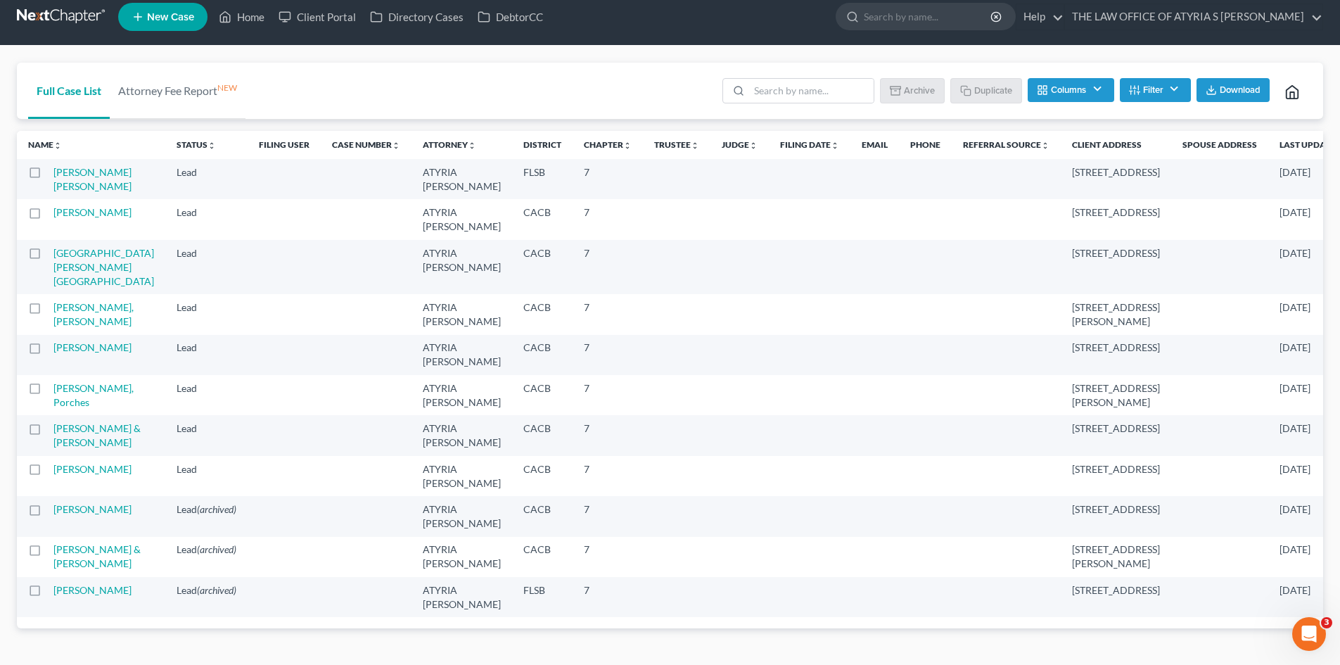 Image resolution: width=1340 pixels, height=665 pixels. I want to click on a: Statusunfold_more, so click(196, 144).